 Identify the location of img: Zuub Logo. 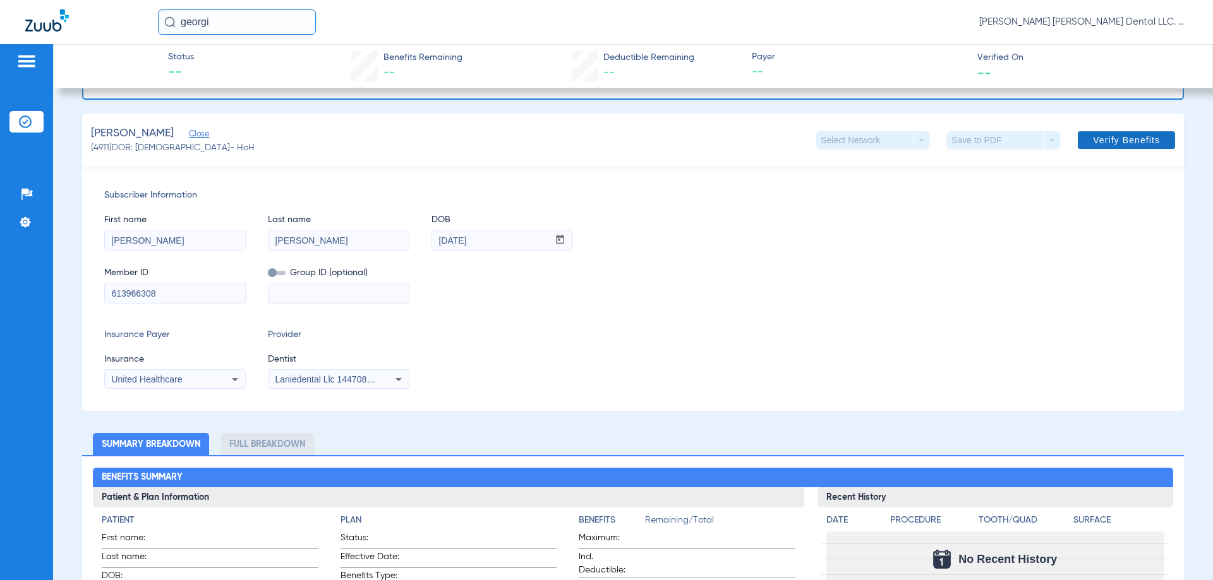
(47, 20).